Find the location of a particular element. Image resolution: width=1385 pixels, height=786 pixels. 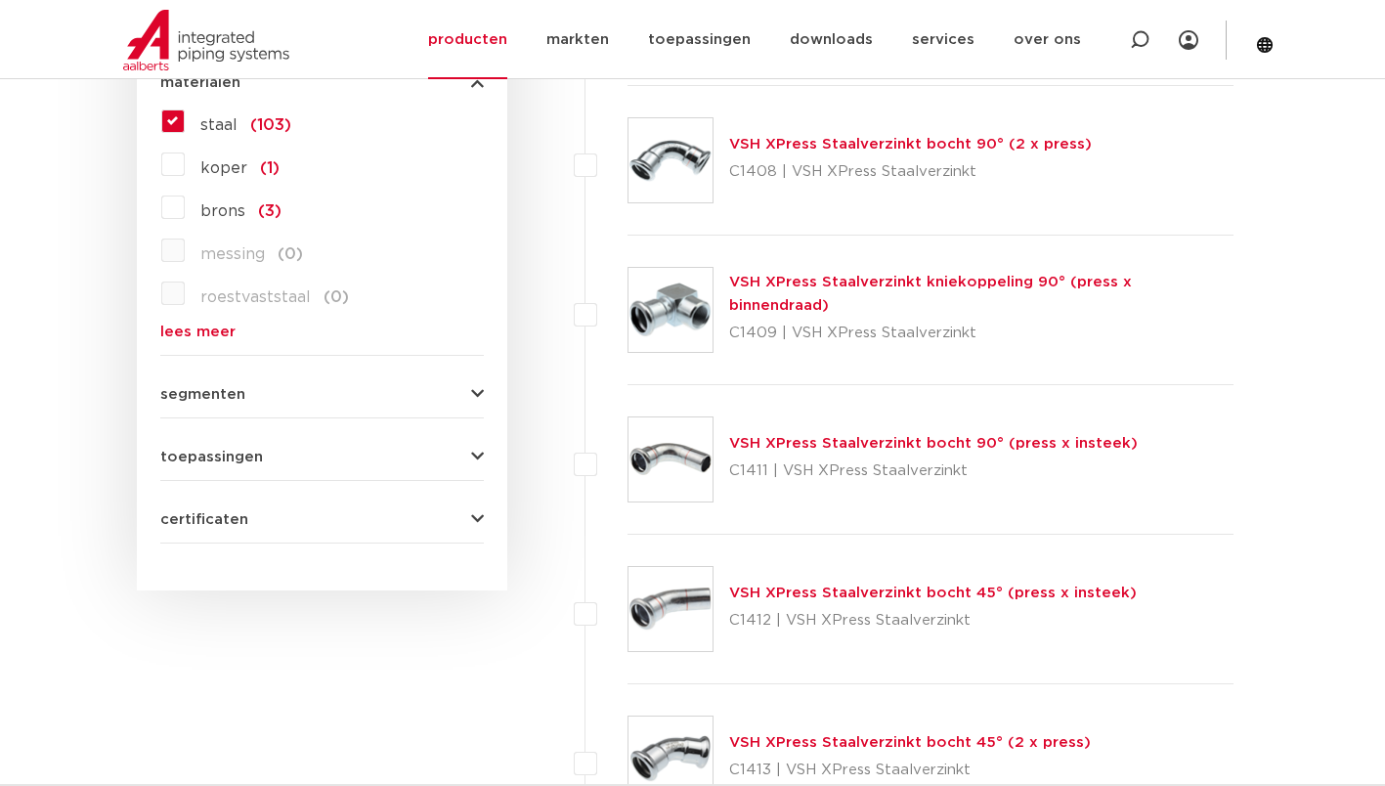

span: brons is located at coordinates (223, 211).